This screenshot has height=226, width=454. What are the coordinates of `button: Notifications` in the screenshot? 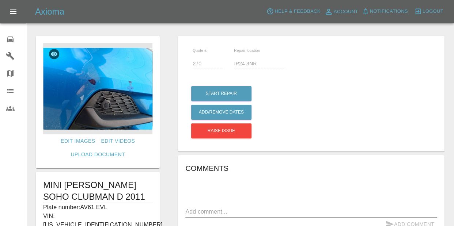 It's located at (385, 11).